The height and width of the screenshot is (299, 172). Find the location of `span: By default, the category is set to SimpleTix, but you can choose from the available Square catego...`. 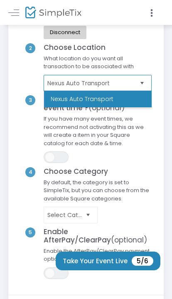

span: By default, the category is set to SimpleTix, but you can choose from the available Square catego... is located at coordinates (98, 193).